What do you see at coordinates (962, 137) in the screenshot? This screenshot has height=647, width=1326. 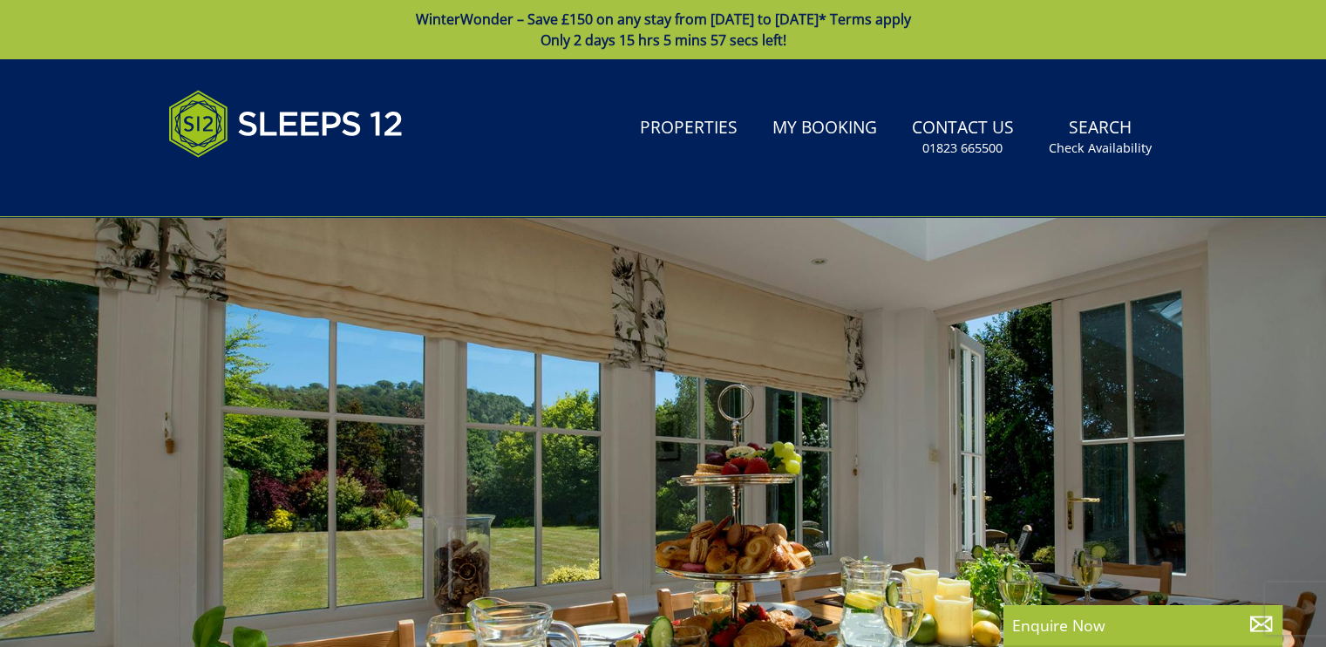 I see `a: Contact Us01823 665500` at bounding box center [962, 137].